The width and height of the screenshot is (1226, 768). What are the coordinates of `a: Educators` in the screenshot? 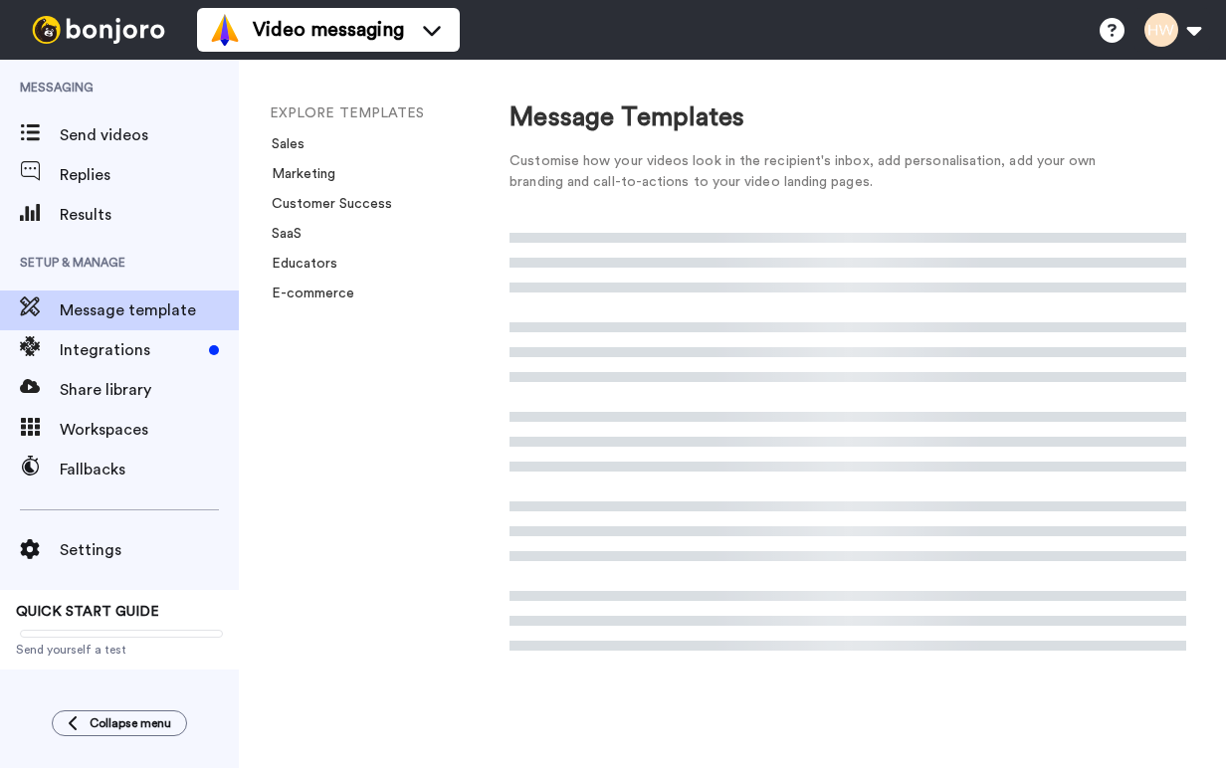 It's located at (298, 264).